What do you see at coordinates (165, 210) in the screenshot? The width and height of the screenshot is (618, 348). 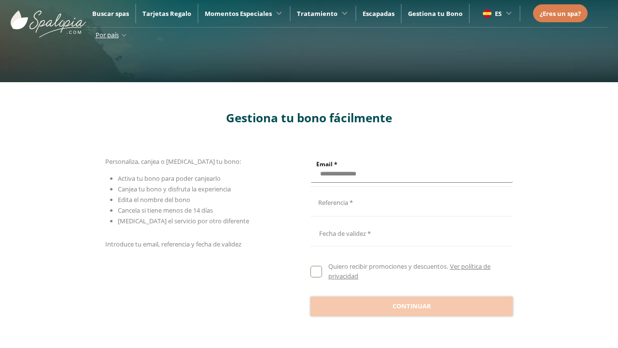 I see `span: Cancela si tiene menos de 14 días` at bounding box center [165, 210].